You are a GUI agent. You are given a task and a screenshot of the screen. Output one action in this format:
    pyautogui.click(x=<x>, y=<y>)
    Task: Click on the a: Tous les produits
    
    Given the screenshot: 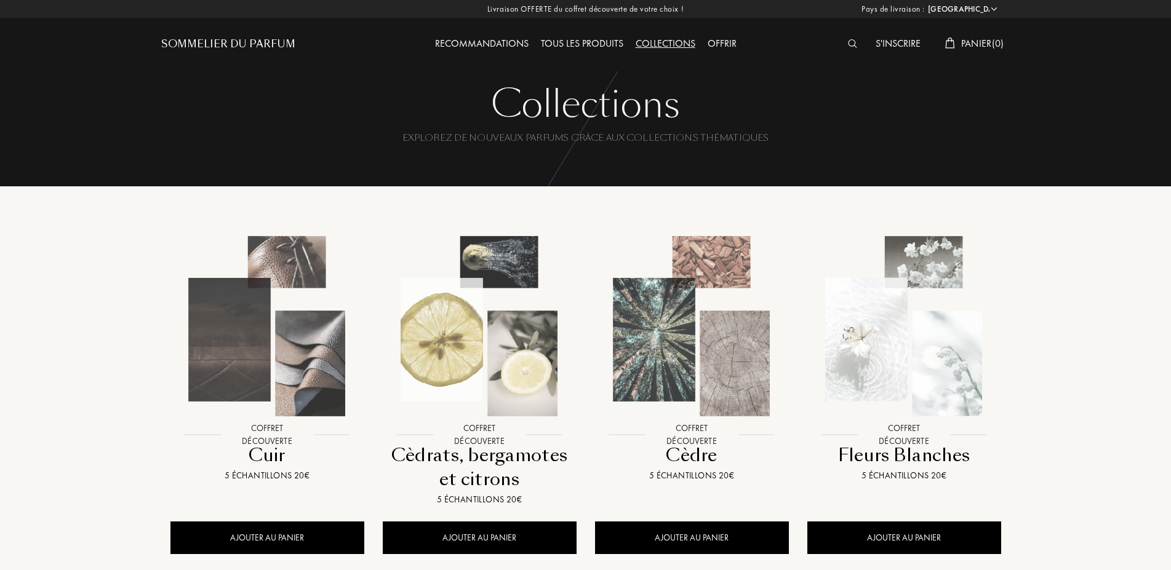 What is the action you would take?
    pyautogui.click(x=582, y=43)
    